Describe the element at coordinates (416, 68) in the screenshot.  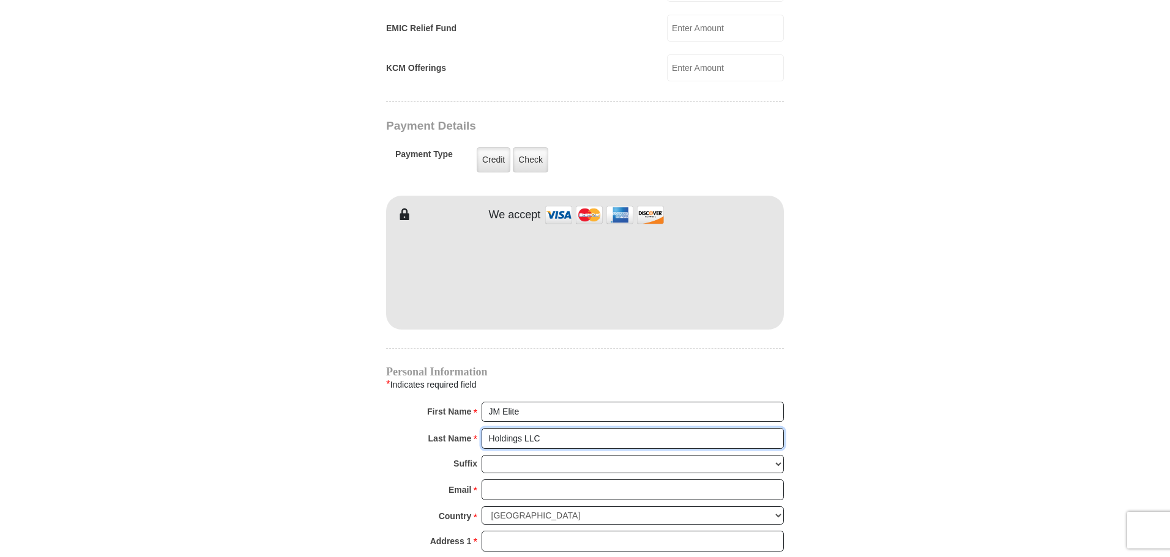
I see `label: KCM Offerings` at that location.